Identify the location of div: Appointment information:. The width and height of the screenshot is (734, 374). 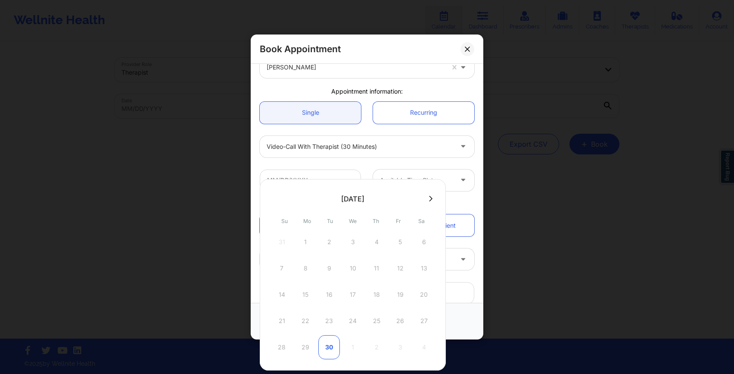
(367, 91).